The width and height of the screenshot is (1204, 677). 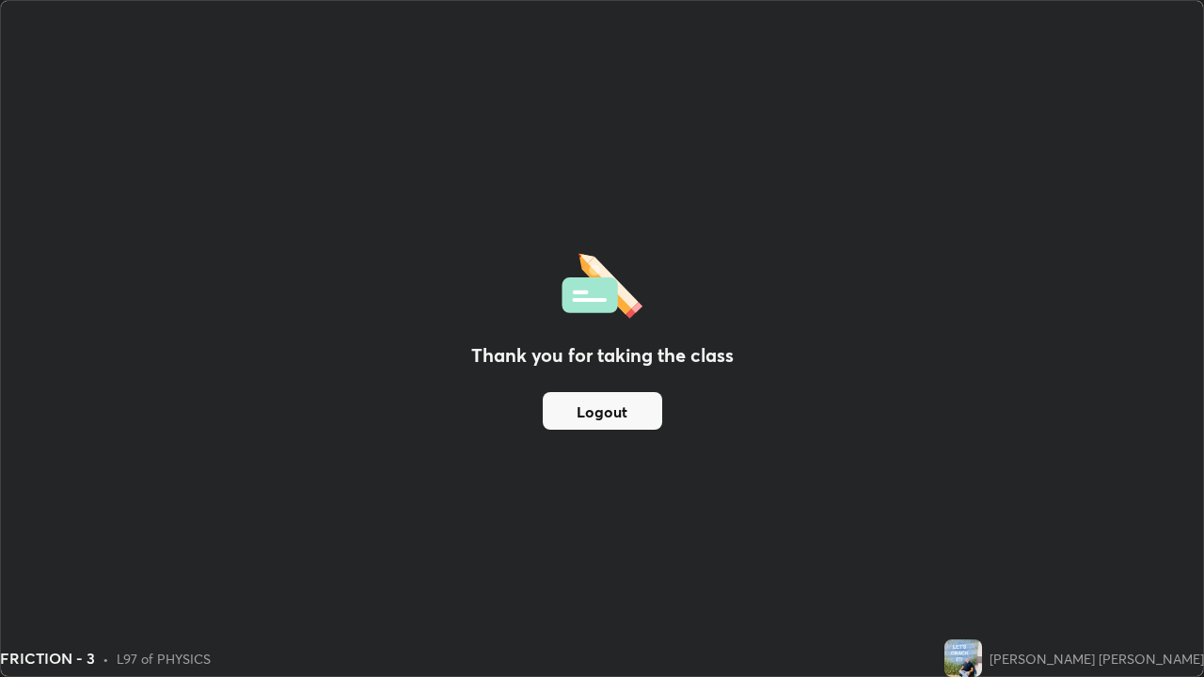 I want to click on img: offlineFeedback.1438e8b3.svg, so click(x=602, y=283).